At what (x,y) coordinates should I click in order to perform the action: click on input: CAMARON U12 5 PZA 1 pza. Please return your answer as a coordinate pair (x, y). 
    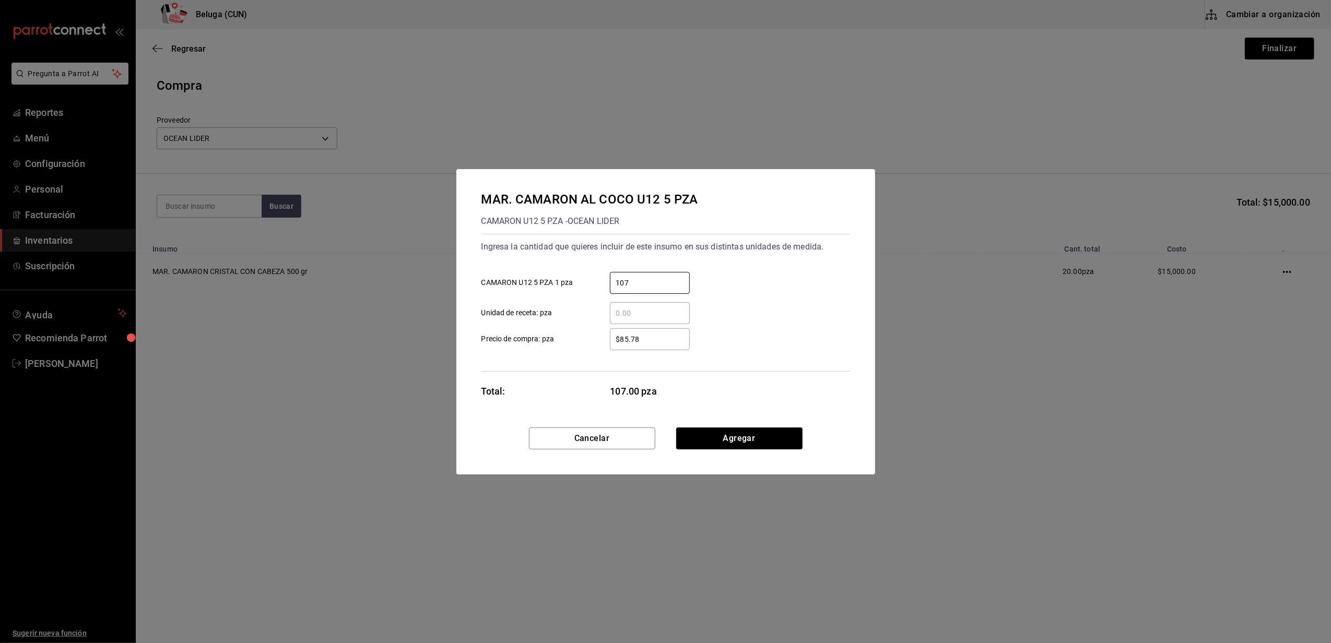
    Looking at the image, I should click on (650, 283).